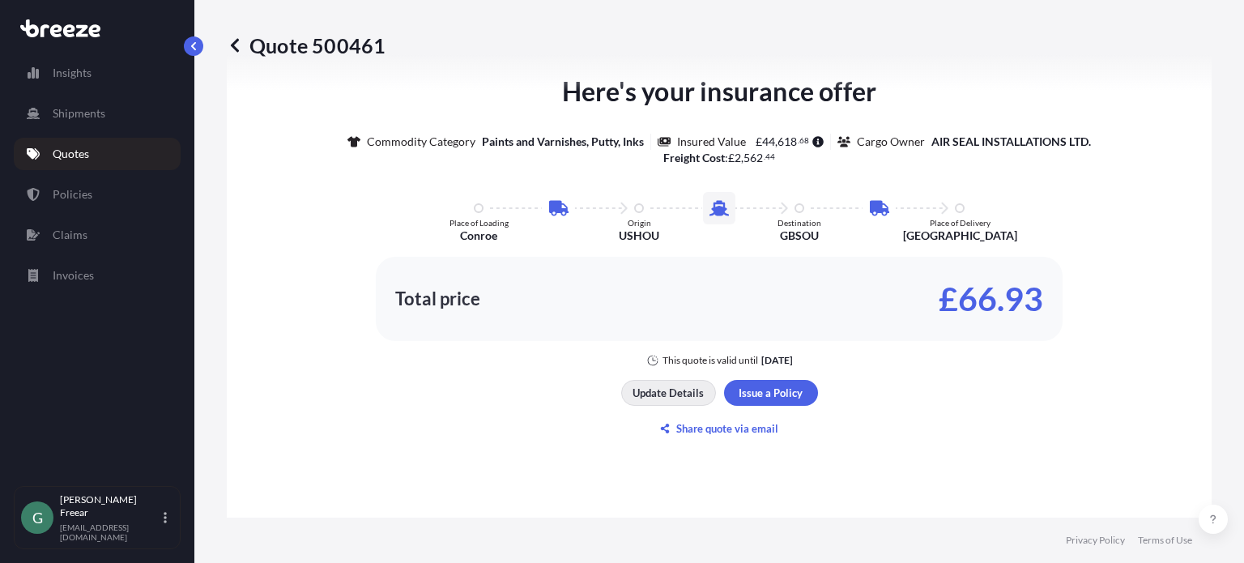 This screenshot has height=563, width=1244. Describe the element at coordinates (97, 154) in the screenshot. I see `a: Quotes` at that location.